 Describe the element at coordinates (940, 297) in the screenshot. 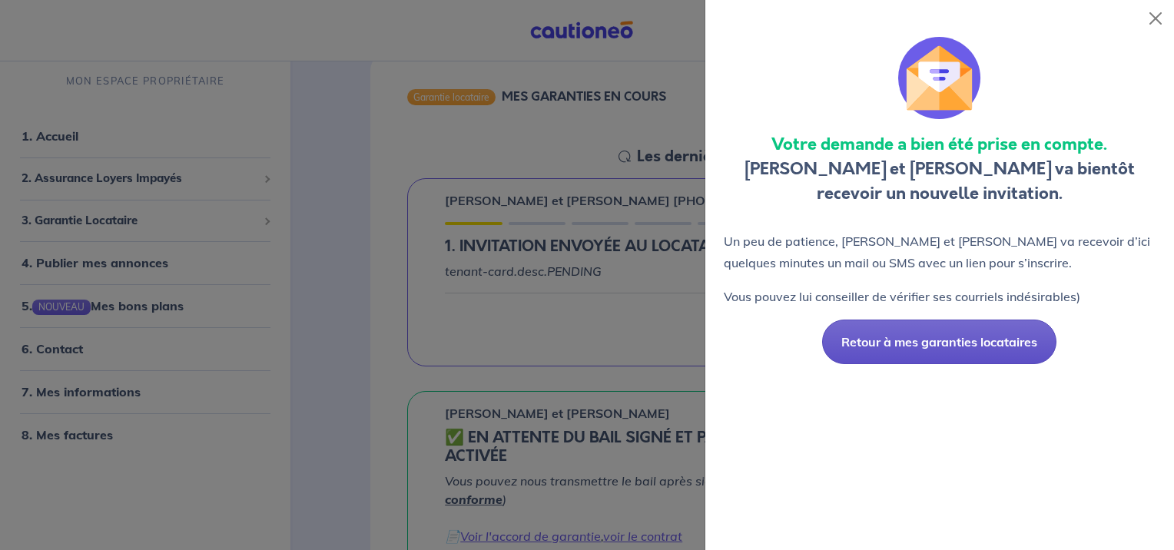

I see `p: Vous pouvez lui conseiller de vérifier ses courriels indésirables)` at that location.